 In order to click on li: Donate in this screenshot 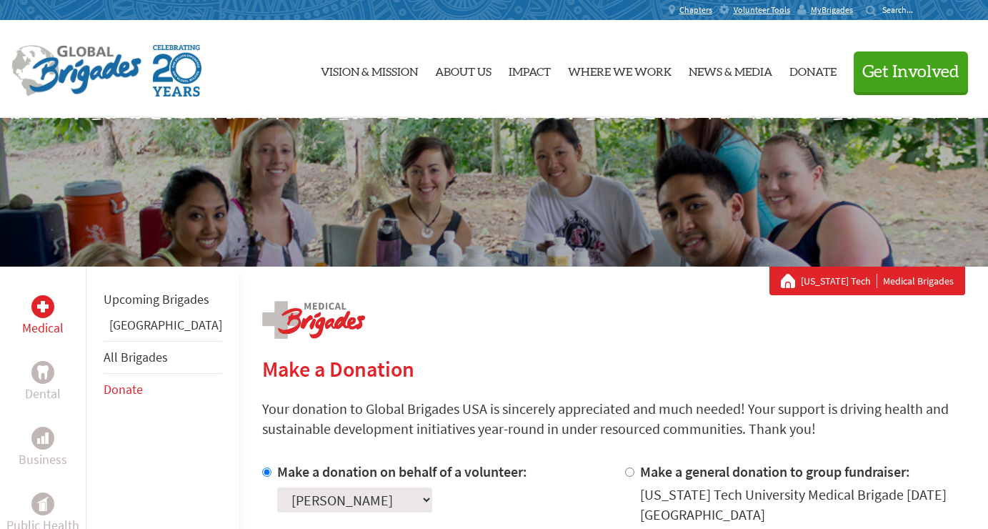, I will do `click(163, 389)`.